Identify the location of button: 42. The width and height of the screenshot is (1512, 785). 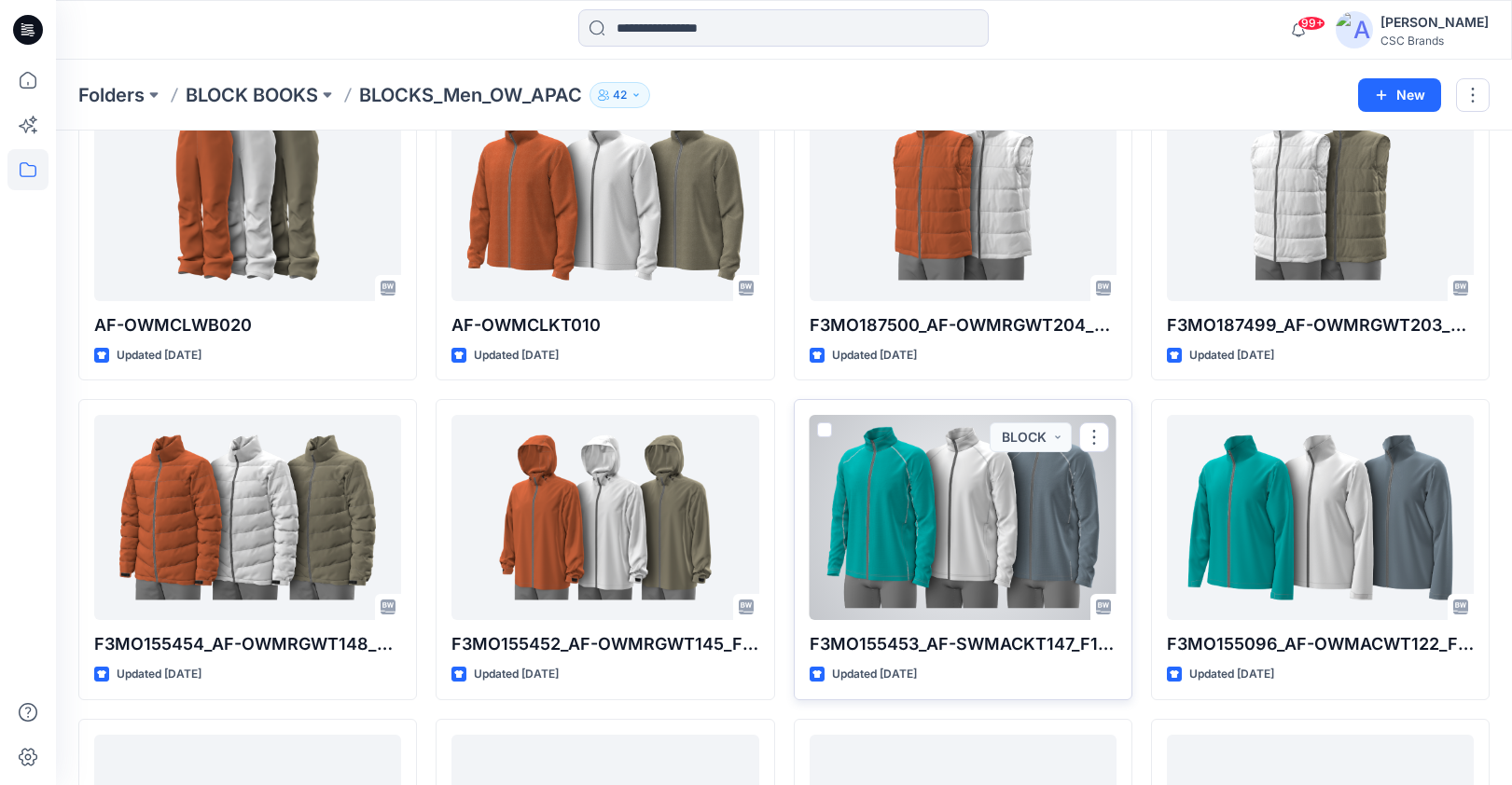
(619, 96).